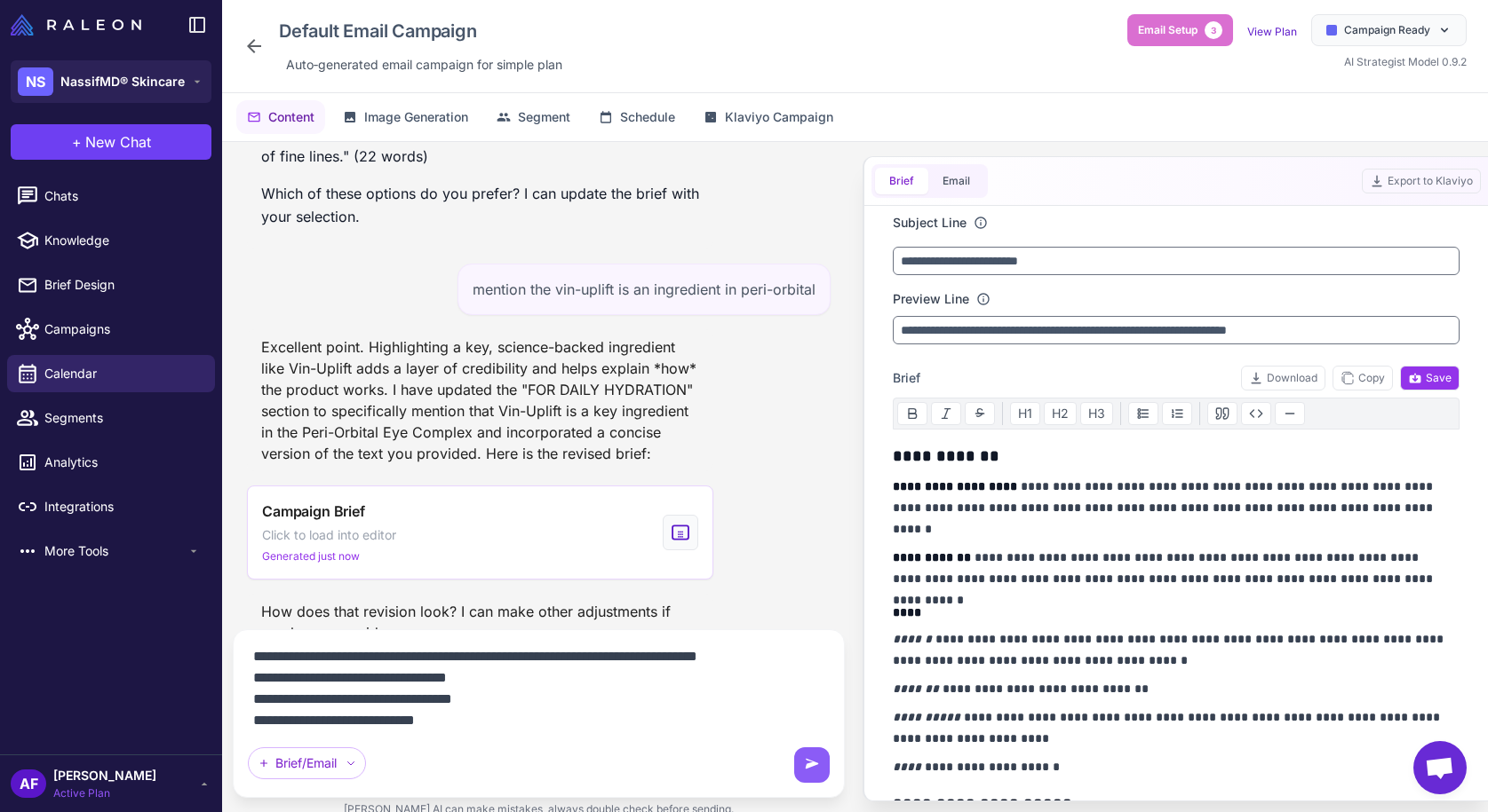 This screenshot has width=1488, height=812. What do you see at coordinates (111, 507) in the screenshot?
I see `a: Integrations` at bounding box center [111, 507].